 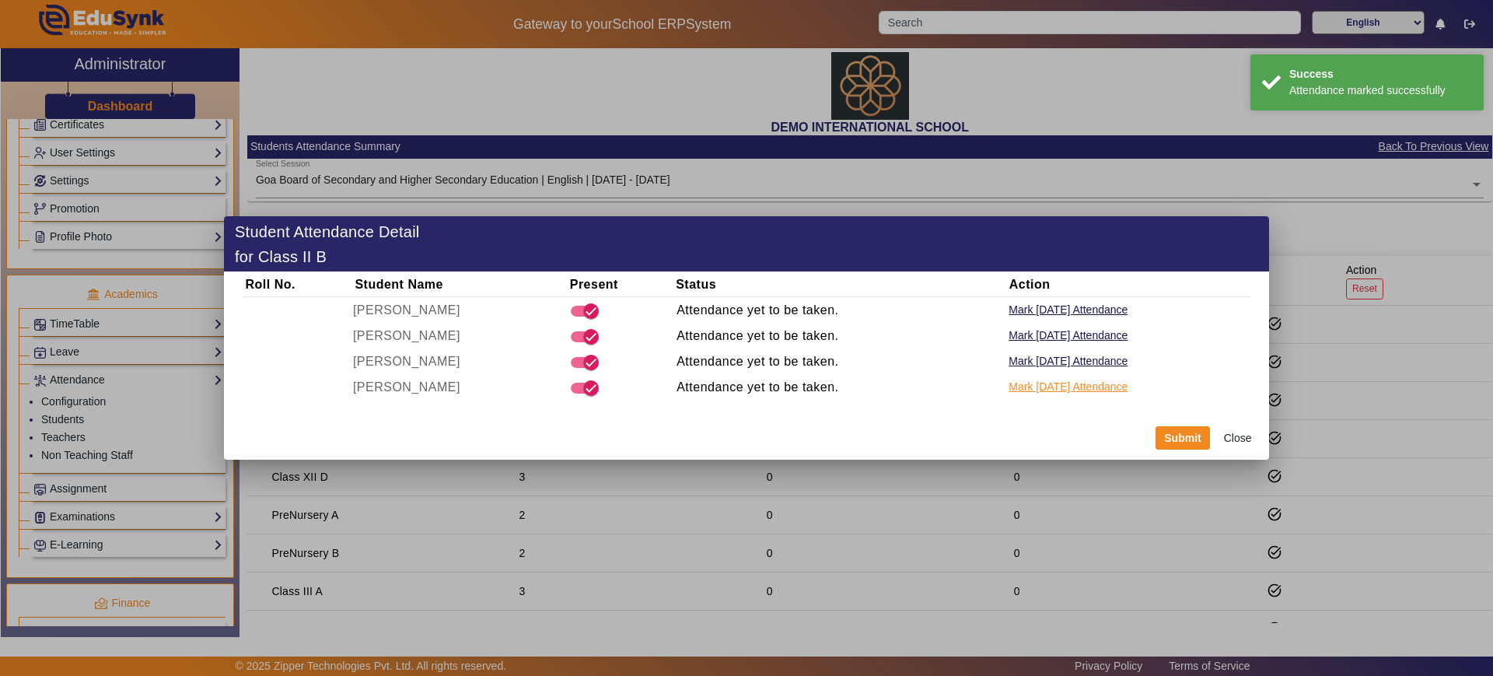 What do you see at coordinates (620, 285) in the screenshot?
I see `th: Present` at bounding box center [620, 285].